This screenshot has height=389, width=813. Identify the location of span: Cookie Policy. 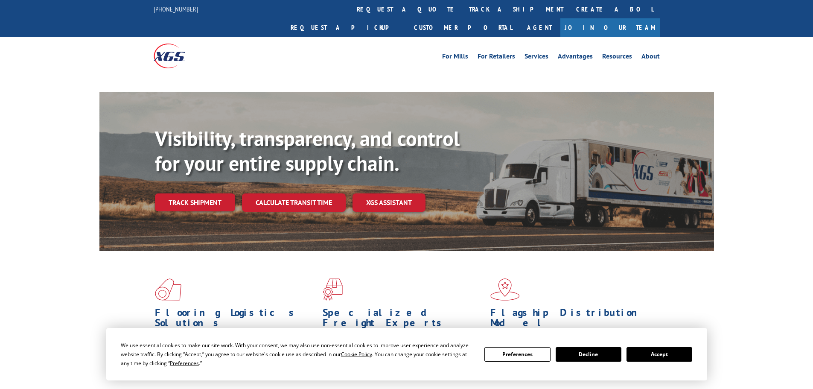
(356, 354).